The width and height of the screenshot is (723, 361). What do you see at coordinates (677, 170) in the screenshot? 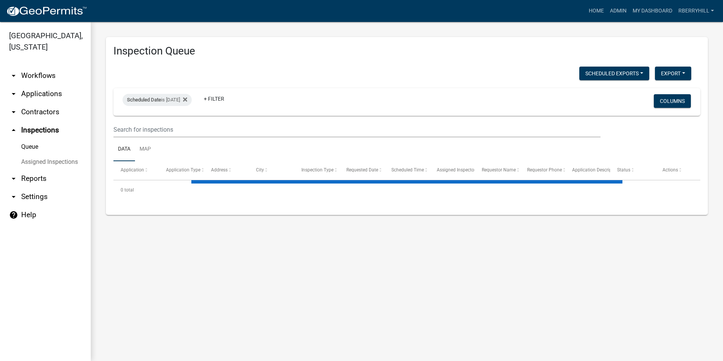
I see `datatable-header-cell: Actions` at bounding box center [677, 170].